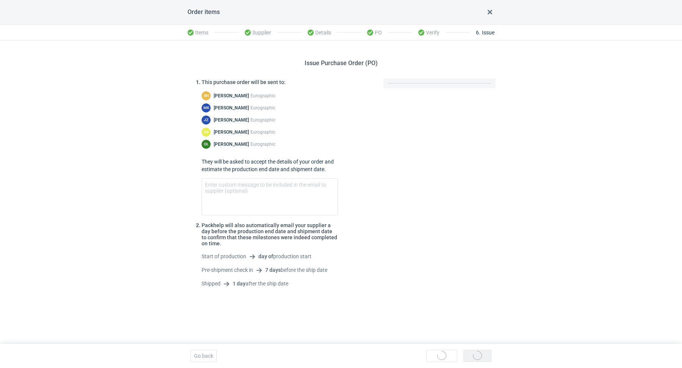 This screenshot has height=368, width=682. What do you see at coordinates (201, 33) in the screenshot?
I see `li: Items` at bounding box center [201, 33].